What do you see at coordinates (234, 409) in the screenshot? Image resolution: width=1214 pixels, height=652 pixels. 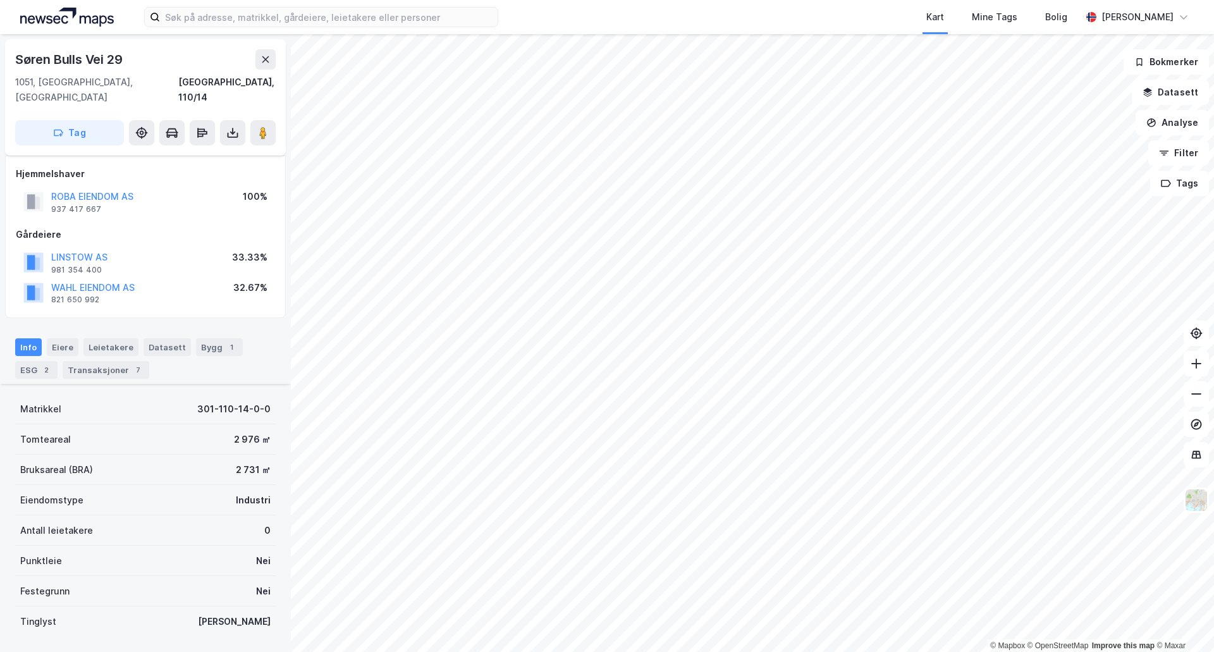 I see `div: 301-110-14-0-0` at bounding box center [234, 409].